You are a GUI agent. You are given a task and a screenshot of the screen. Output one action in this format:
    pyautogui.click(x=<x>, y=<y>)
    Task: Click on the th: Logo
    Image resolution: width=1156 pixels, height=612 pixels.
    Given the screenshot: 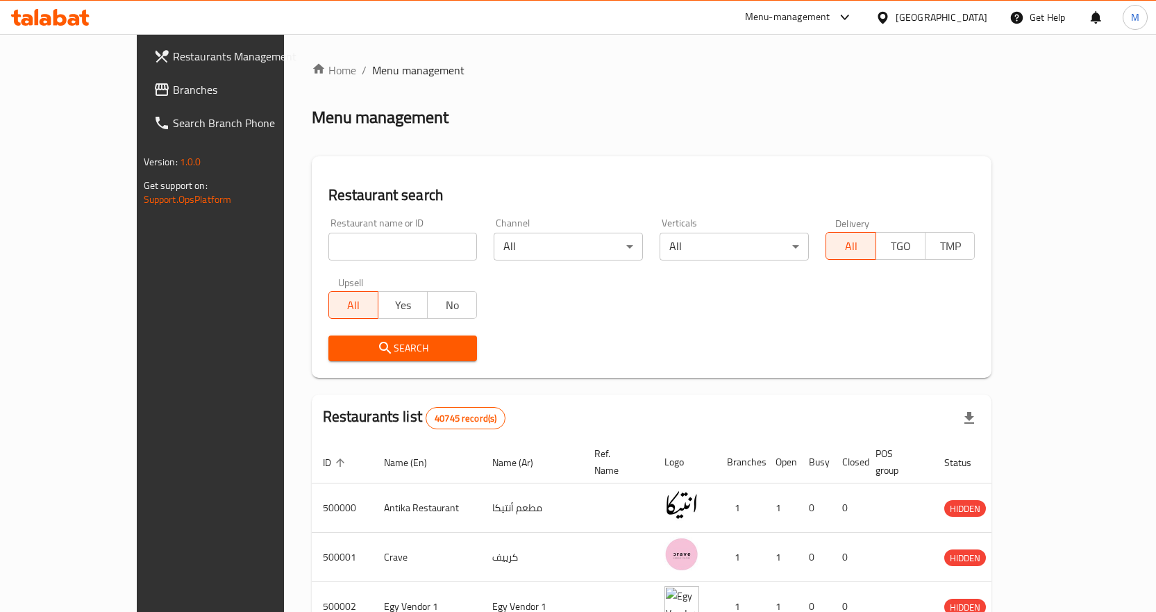 What is the action you would take?
    pyautogui.click(x=685, y=462)
    